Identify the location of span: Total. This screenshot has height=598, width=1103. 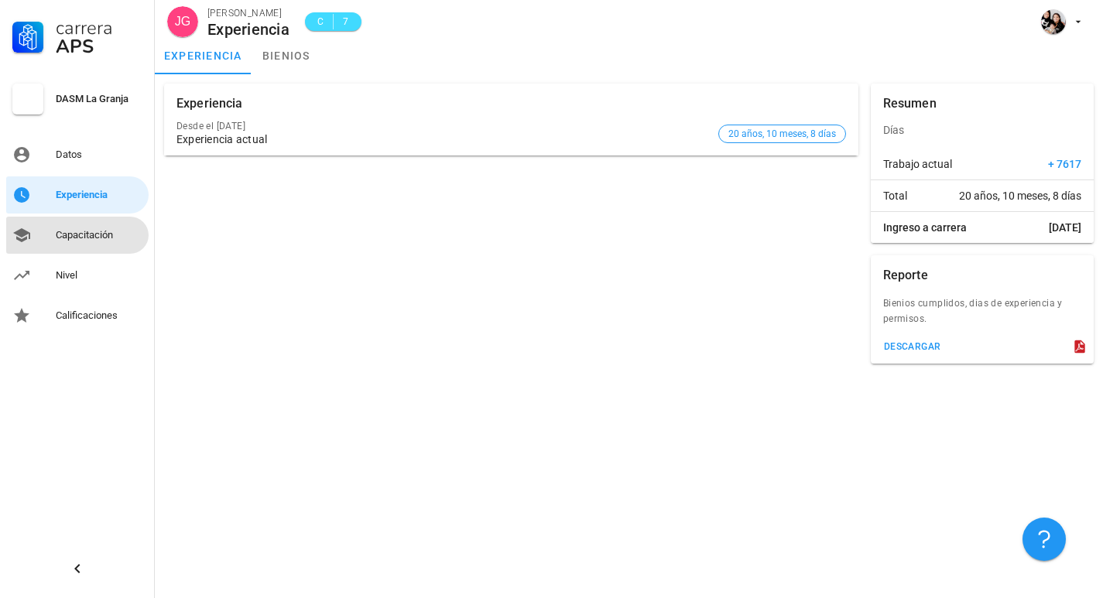
(895, 196).